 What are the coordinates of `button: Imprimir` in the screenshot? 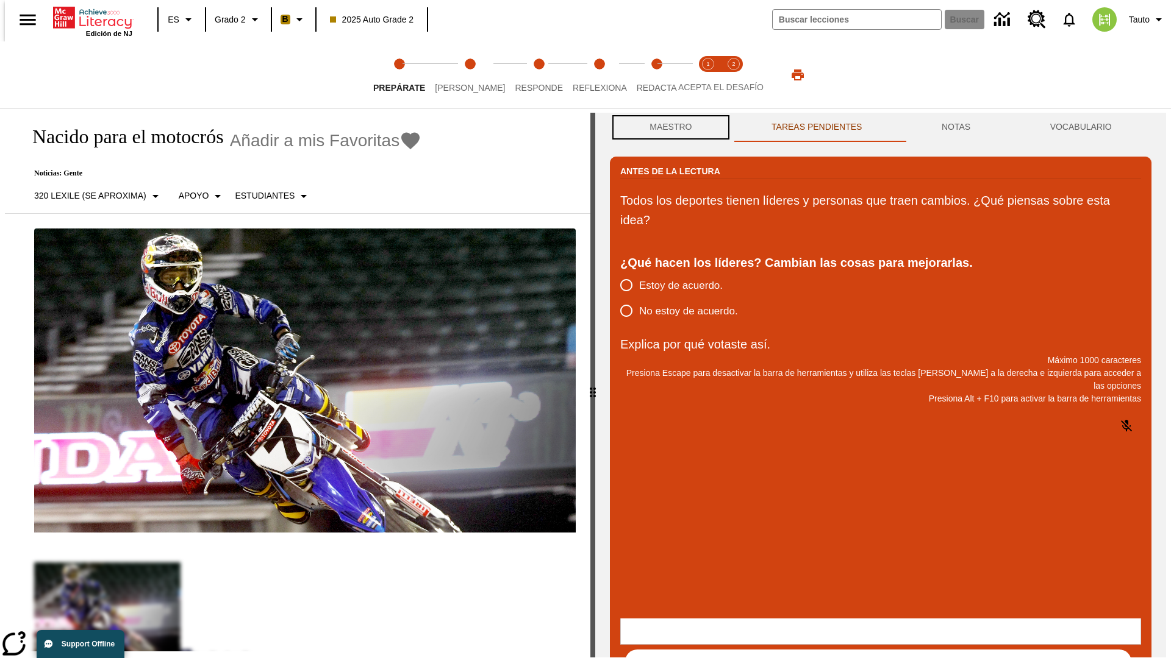 It's located at (797, 75).